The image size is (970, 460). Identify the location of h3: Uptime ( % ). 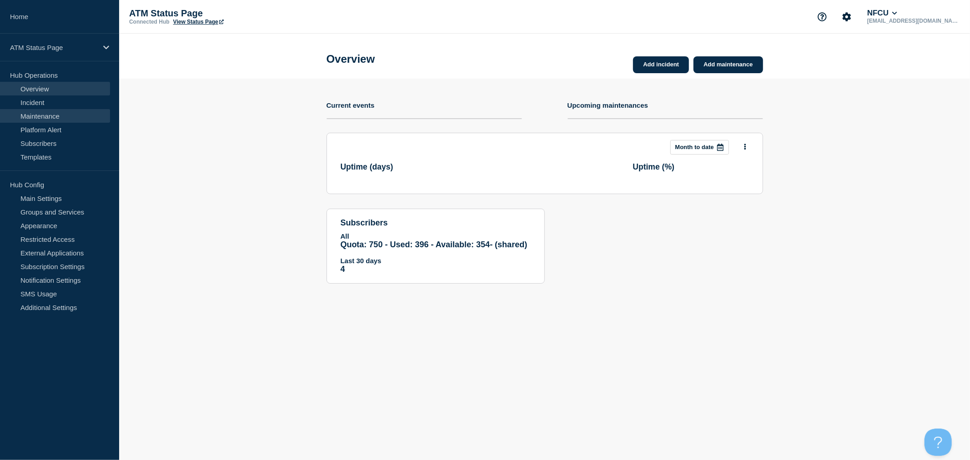
(654, 167).